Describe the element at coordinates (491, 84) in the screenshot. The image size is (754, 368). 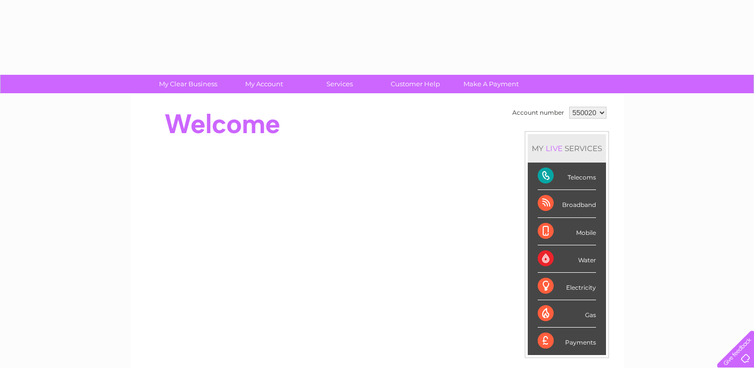
I see `a: Make A Payment` at that location.